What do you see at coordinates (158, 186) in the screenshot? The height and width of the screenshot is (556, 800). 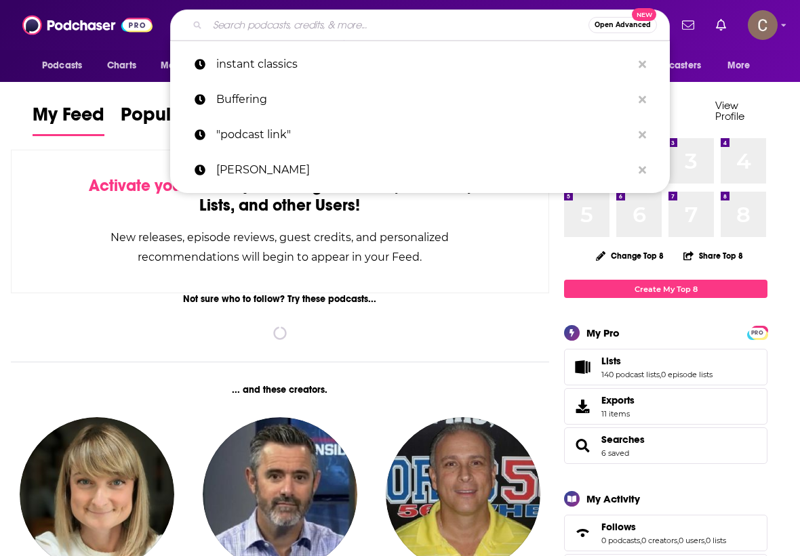 I see `span: Activate your Feed` at bounding box center [158, 186].